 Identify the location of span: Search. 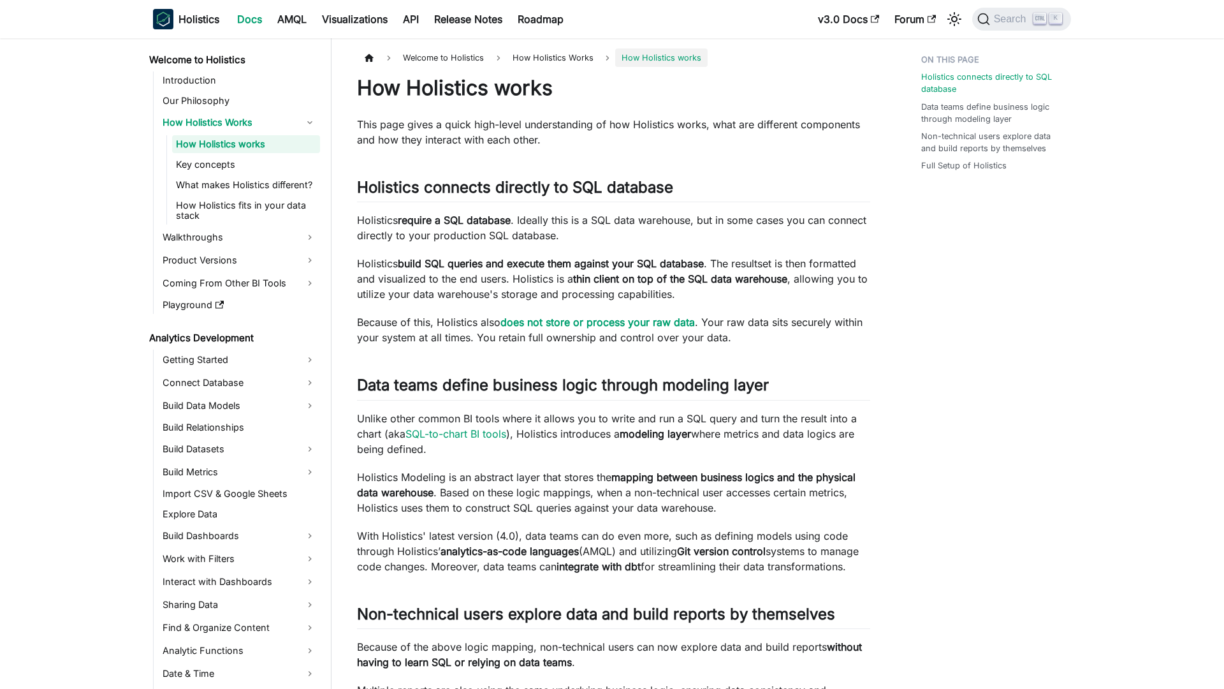
(1012, 19).